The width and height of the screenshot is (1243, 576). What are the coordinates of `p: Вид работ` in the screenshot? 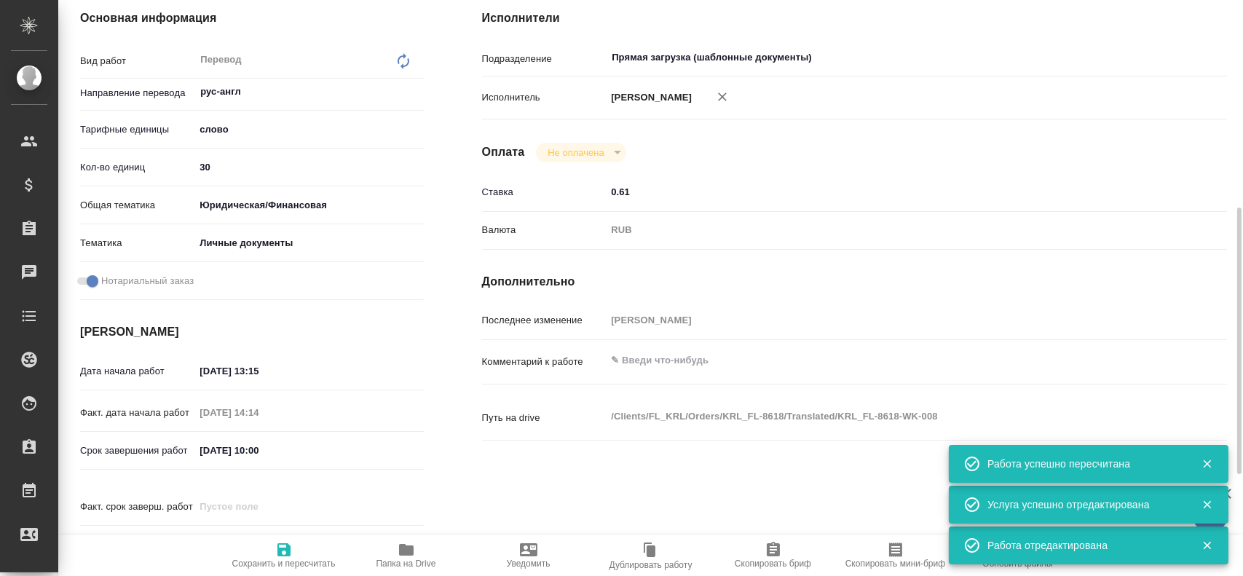 It's located at (137, 61).